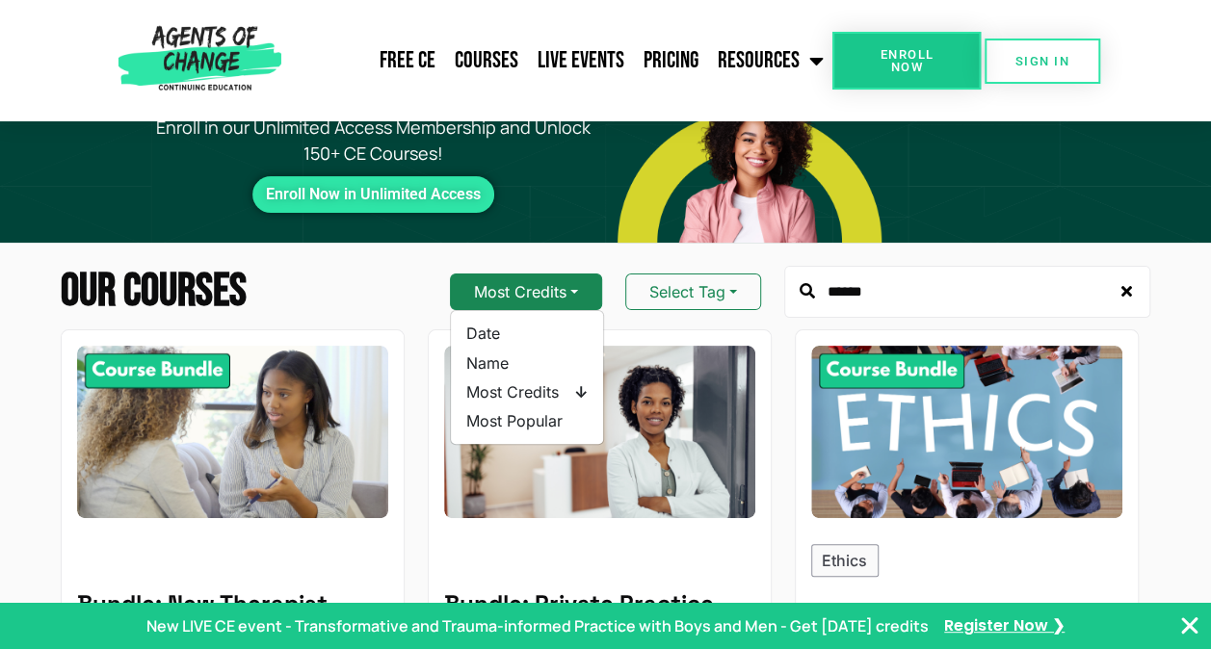 The width and height of the screenshot is (1211, 649). What do you see at coordinates (1004, 626) in the screenshot?
I see `a: Register Now ❯` at bounding box center [1004, 626].